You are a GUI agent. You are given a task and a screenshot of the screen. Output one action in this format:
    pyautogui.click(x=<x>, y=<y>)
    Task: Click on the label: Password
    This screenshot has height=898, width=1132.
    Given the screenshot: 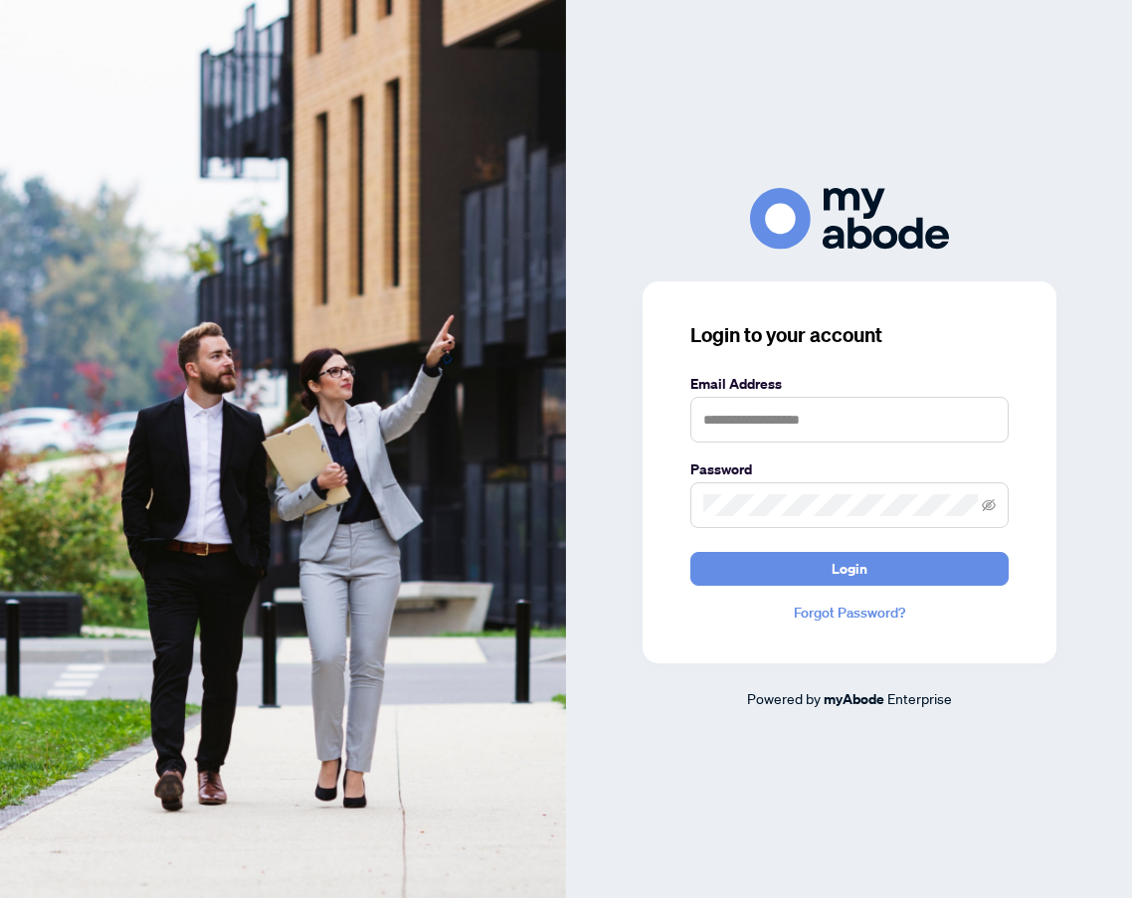 What is the action you would take?
    pyautogui.click(x=849, y=469)
    